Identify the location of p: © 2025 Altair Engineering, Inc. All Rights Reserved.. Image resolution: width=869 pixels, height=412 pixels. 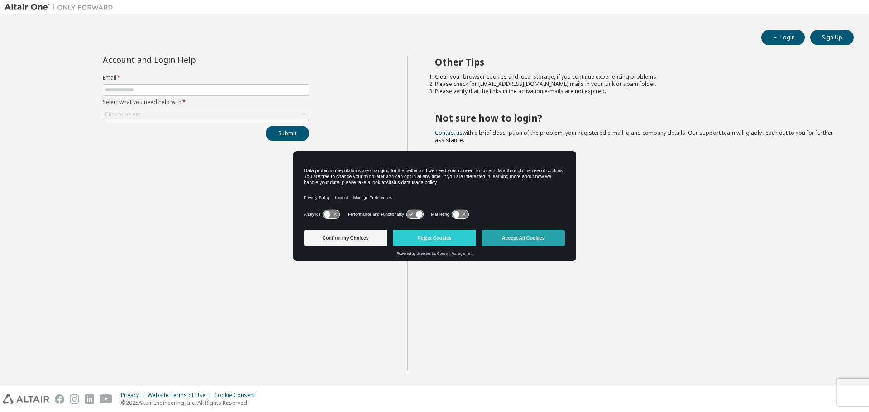
(190, 403).